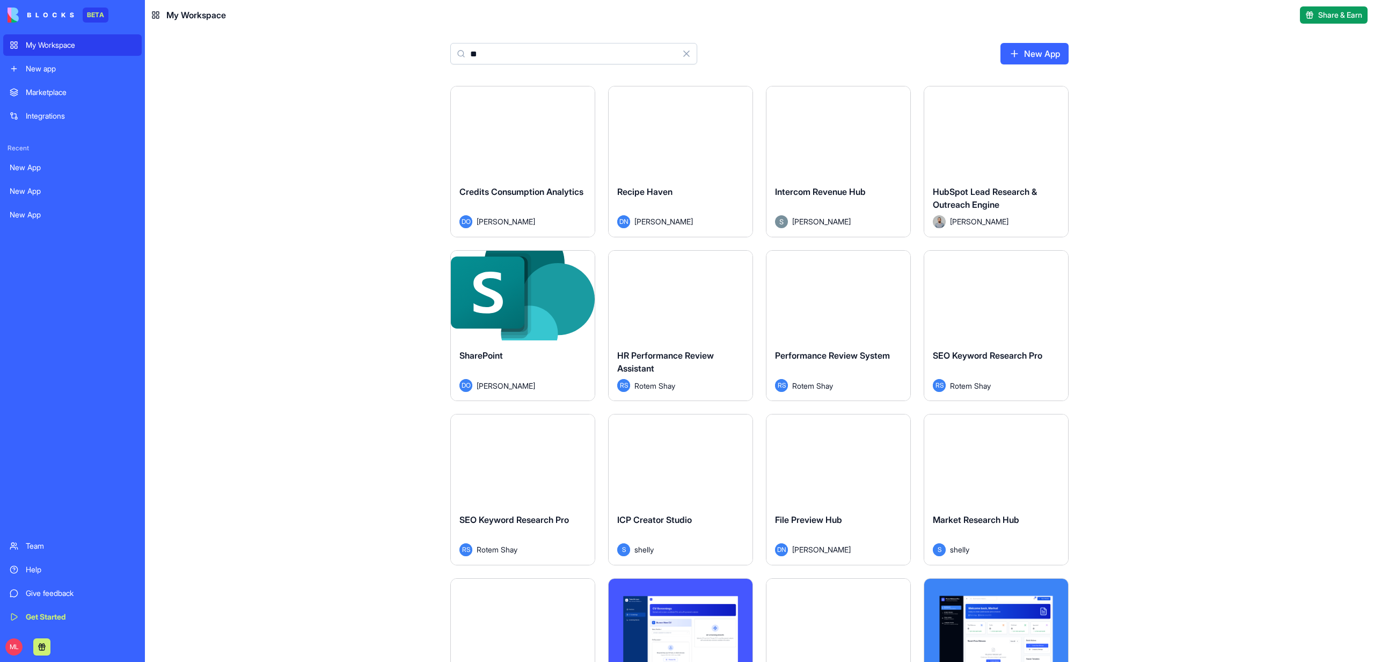 Image resolution: width=1374 pixels, height=662 pixels. I want to click on span: HubSpot Lead Research & Outreach Engine, so click(985, 198).